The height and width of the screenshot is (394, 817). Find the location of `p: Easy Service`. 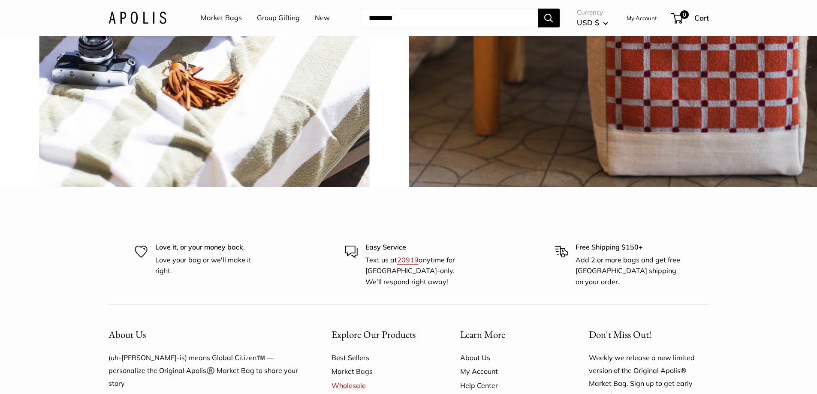

p: Easy Service is located at coordinates (419, 247).